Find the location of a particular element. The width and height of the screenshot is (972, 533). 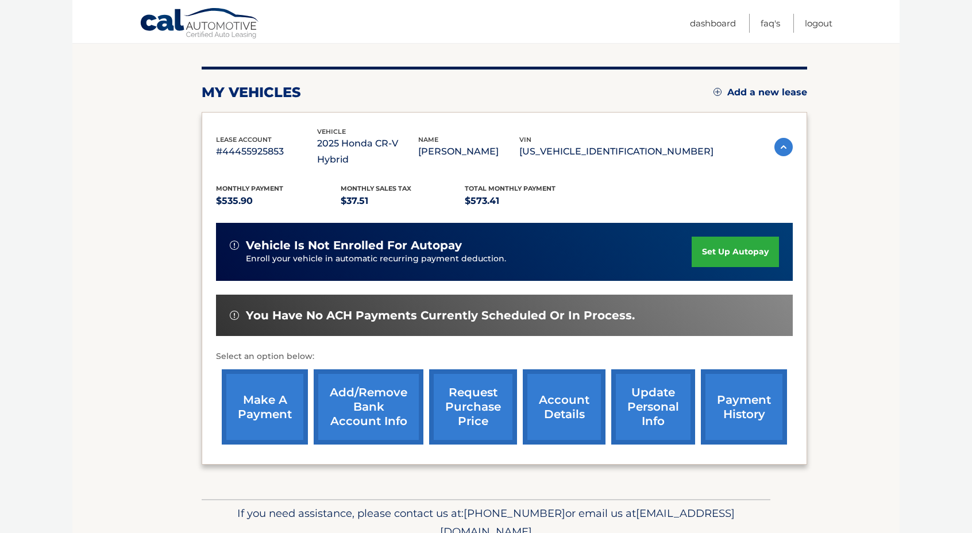

span: name is located at coordinates (428, 140).